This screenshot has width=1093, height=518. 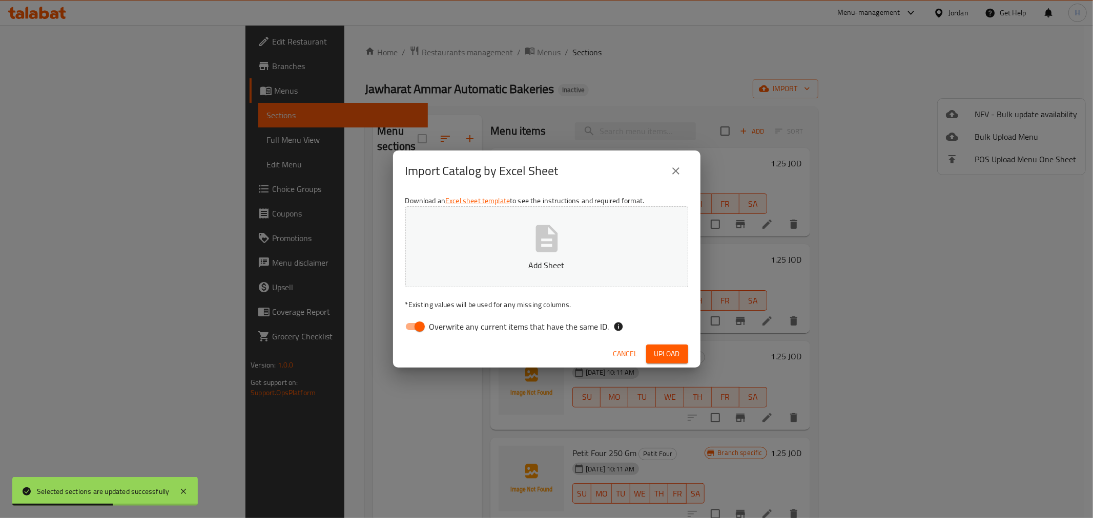 What do you see at coordinates (477, 201) in the screenshot?
I see `a: Excel sheet template` at bounding box center [477, 201].